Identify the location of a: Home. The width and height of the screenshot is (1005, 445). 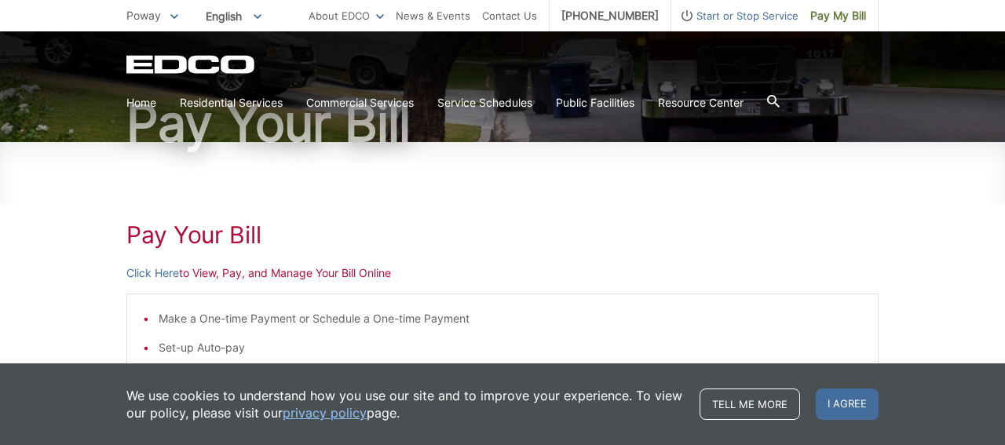
(141, 103).